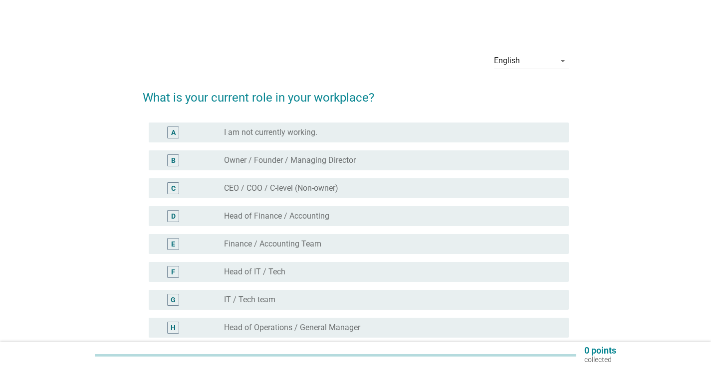 Image resolution: width=711 pixels, height=368 pixels. Describe the element at coordinates (290, 161) in the screenshot. I see `label: Owner / Founder / Managing Director` at that location.